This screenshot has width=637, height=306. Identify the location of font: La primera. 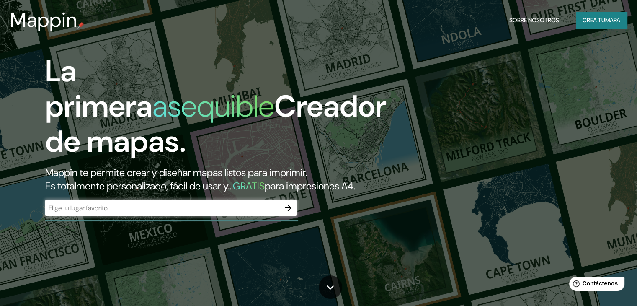
(99, 88).